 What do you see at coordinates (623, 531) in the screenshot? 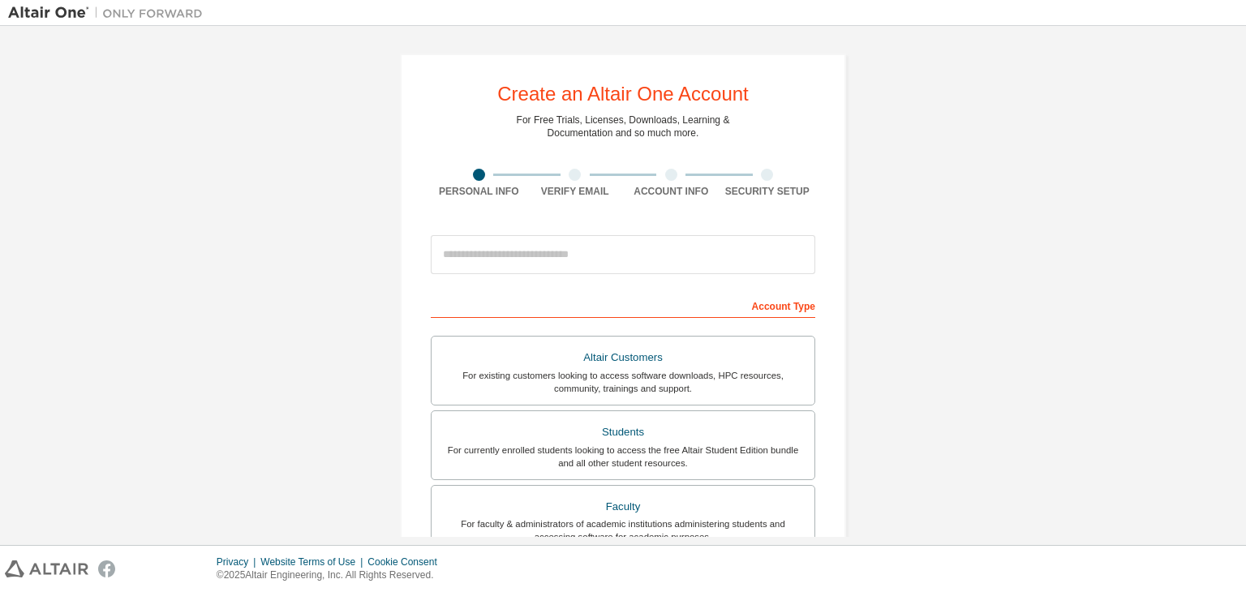
I see `div: For faculty & administrators of academic institutions administering students and accessing softwa...` at bounding box center [623, 531].